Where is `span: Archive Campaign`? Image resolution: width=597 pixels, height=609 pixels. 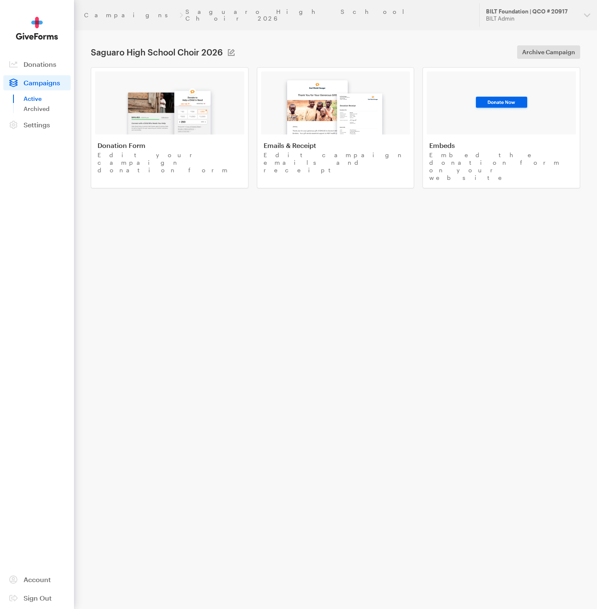 span: Archive Campaign is located at coordinates (549, 52).